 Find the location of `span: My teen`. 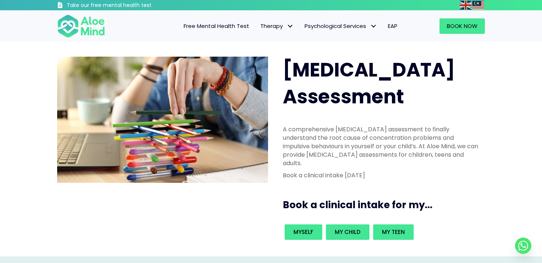

span: My teen is located at coordinates (393, 232).